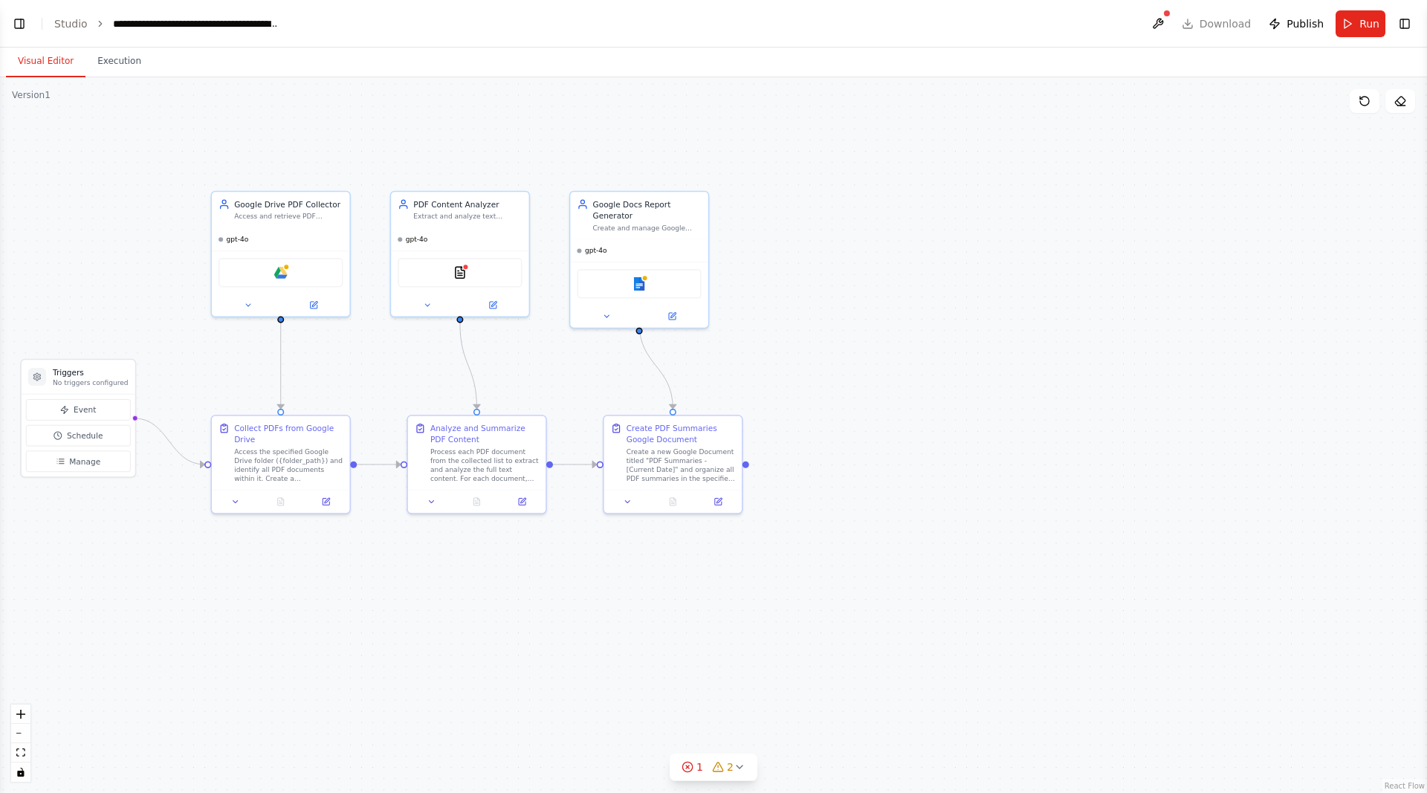 The height and width of the screenshot is (793, 1427). Describe the element at coordinates (730, 767) in the screenshot. I see `span: 2` at that location.